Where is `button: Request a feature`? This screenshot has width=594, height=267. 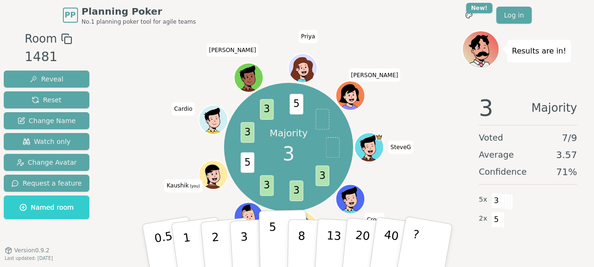 button: Request a feature is located at coordinates (46, 183).